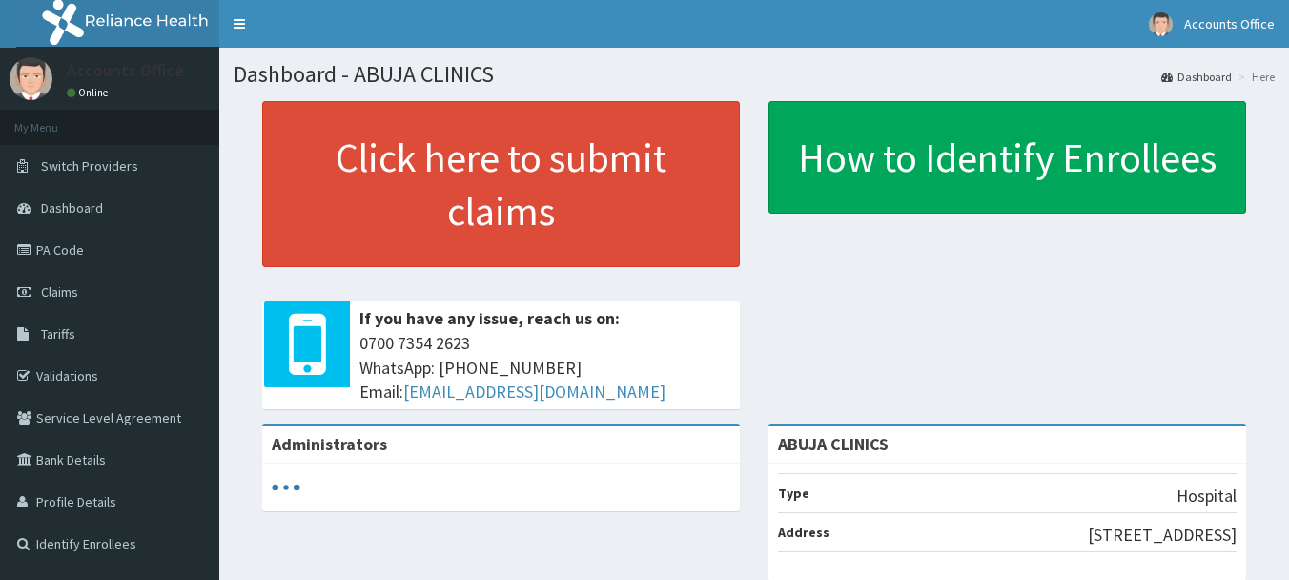  Describe the element at coordinates (329, 443) in the screenshot. I see `b: Administrators` at that location.